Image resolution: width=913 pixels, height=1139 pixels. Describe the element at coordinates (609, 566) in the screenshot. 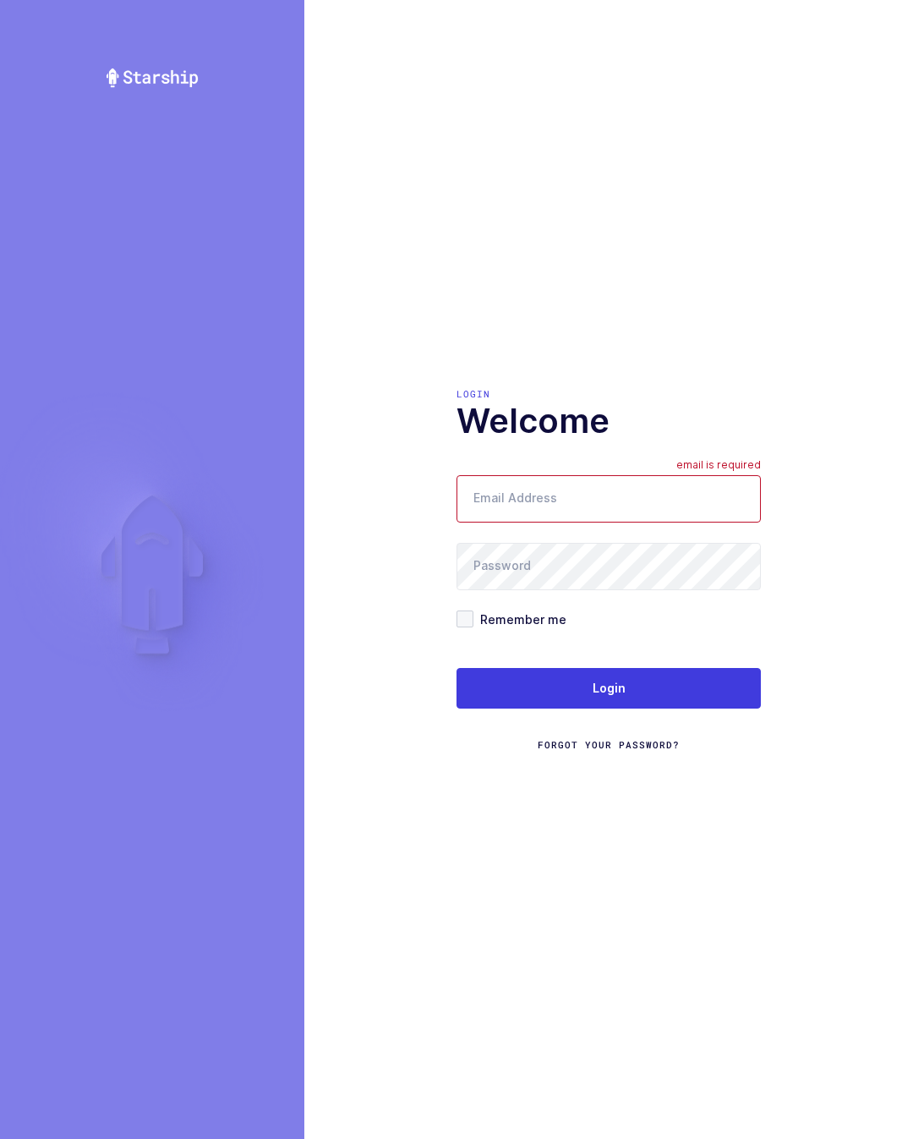

I see `input: Password` at that location.